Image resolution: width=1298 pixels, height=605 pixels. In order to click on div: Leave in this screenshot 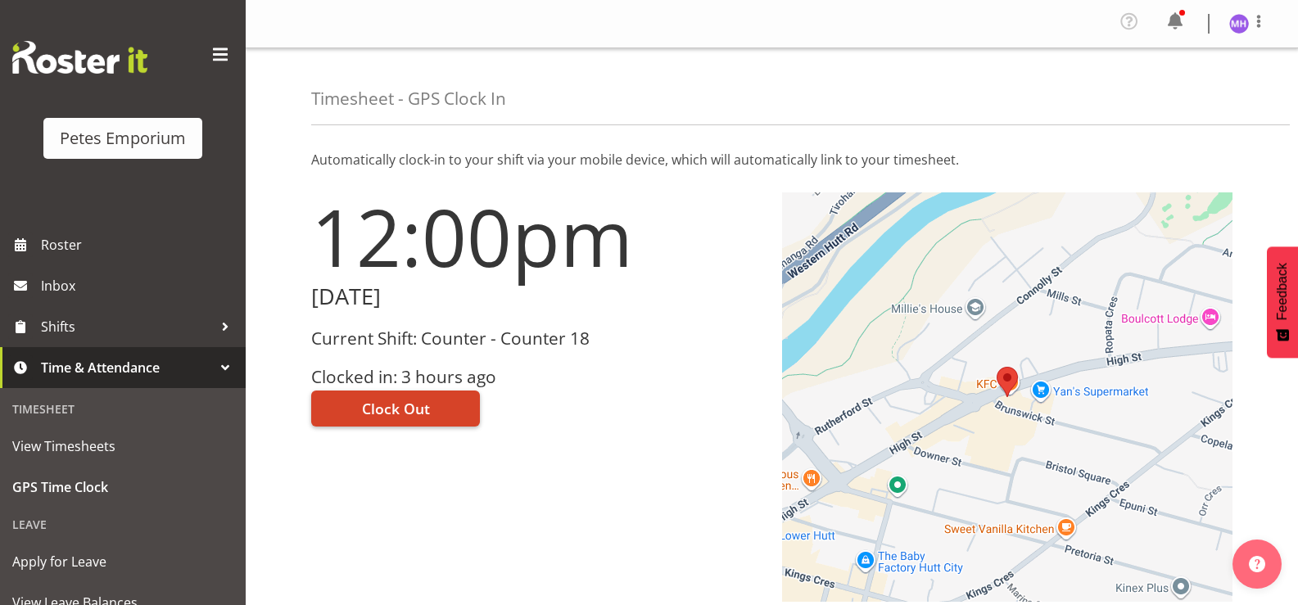, I will do `click(123, 524)`.